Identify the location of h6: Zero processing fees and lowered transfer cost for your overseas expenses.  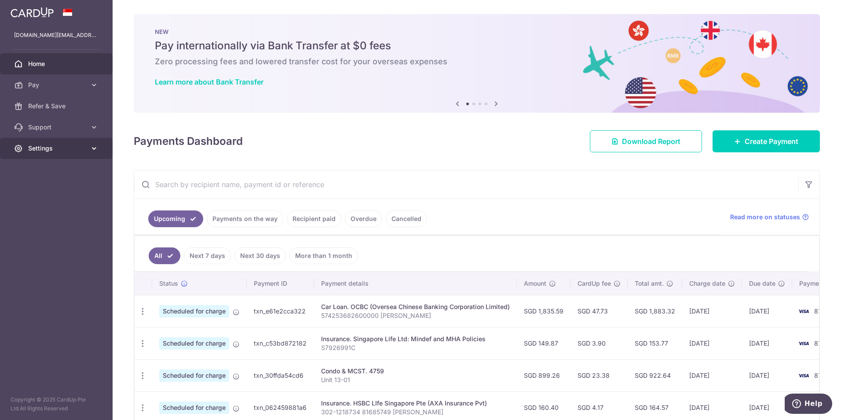
(477, 62).